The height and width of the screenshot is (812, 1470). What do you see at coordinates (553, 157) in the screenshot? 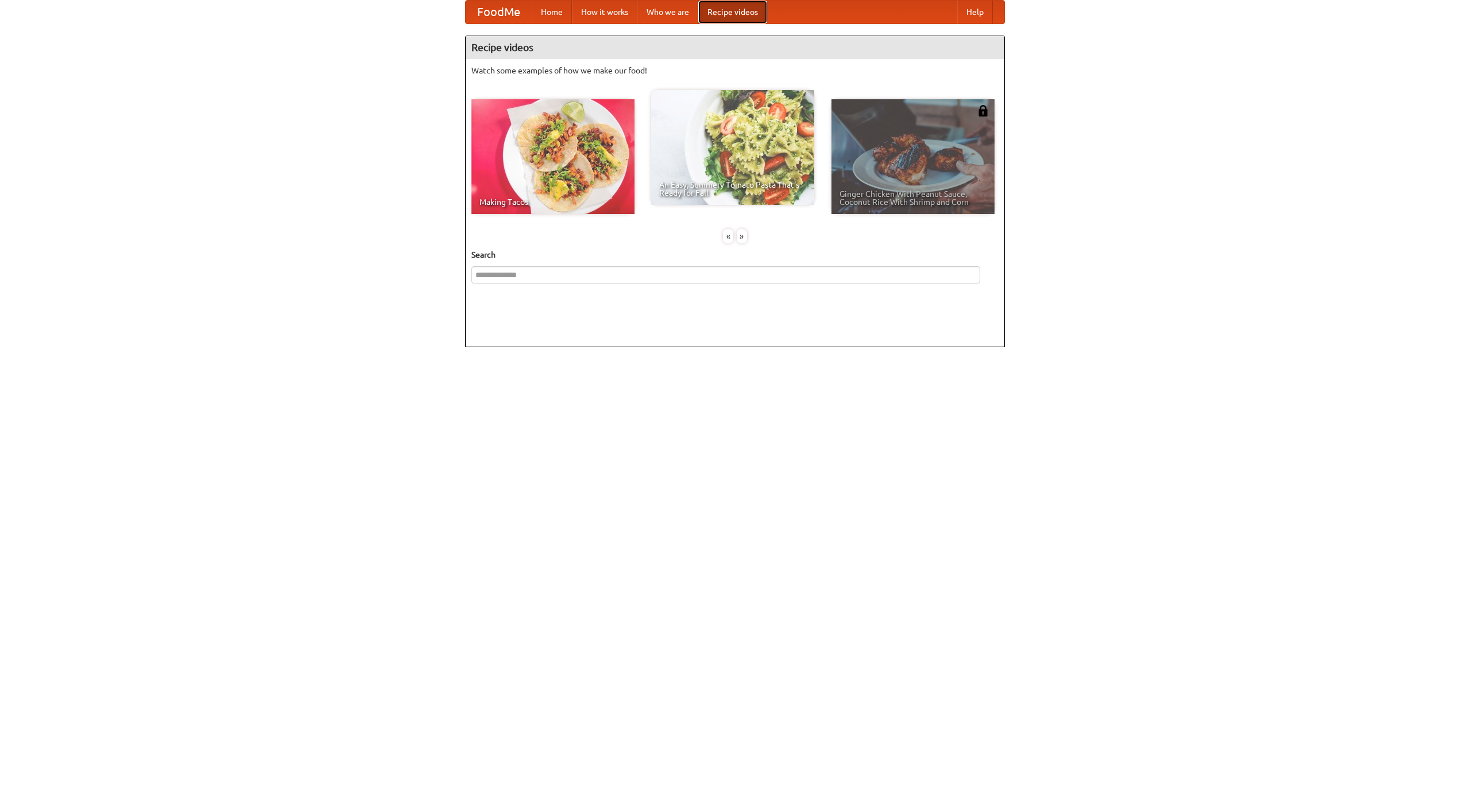
I see `a: Making Tacos` at bounding box center [553, 157].